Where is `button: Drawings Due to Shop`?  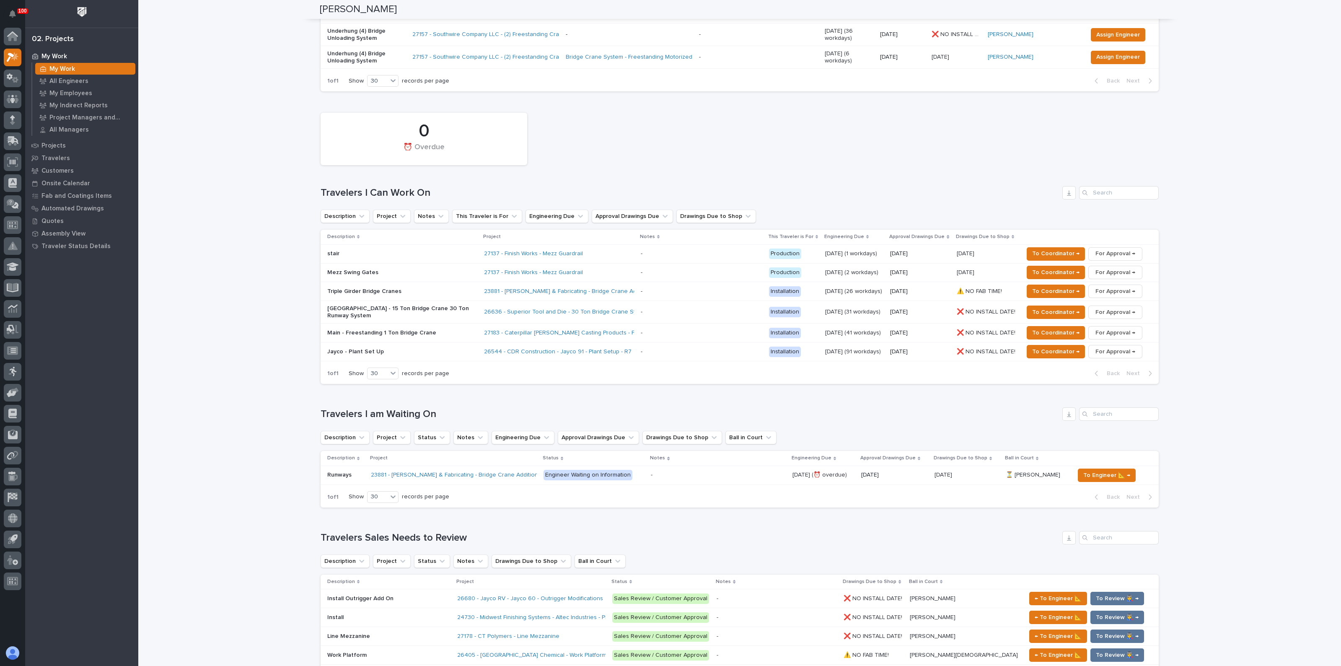 button: Drawings Due to Shop is located at coordinates (531, 561).